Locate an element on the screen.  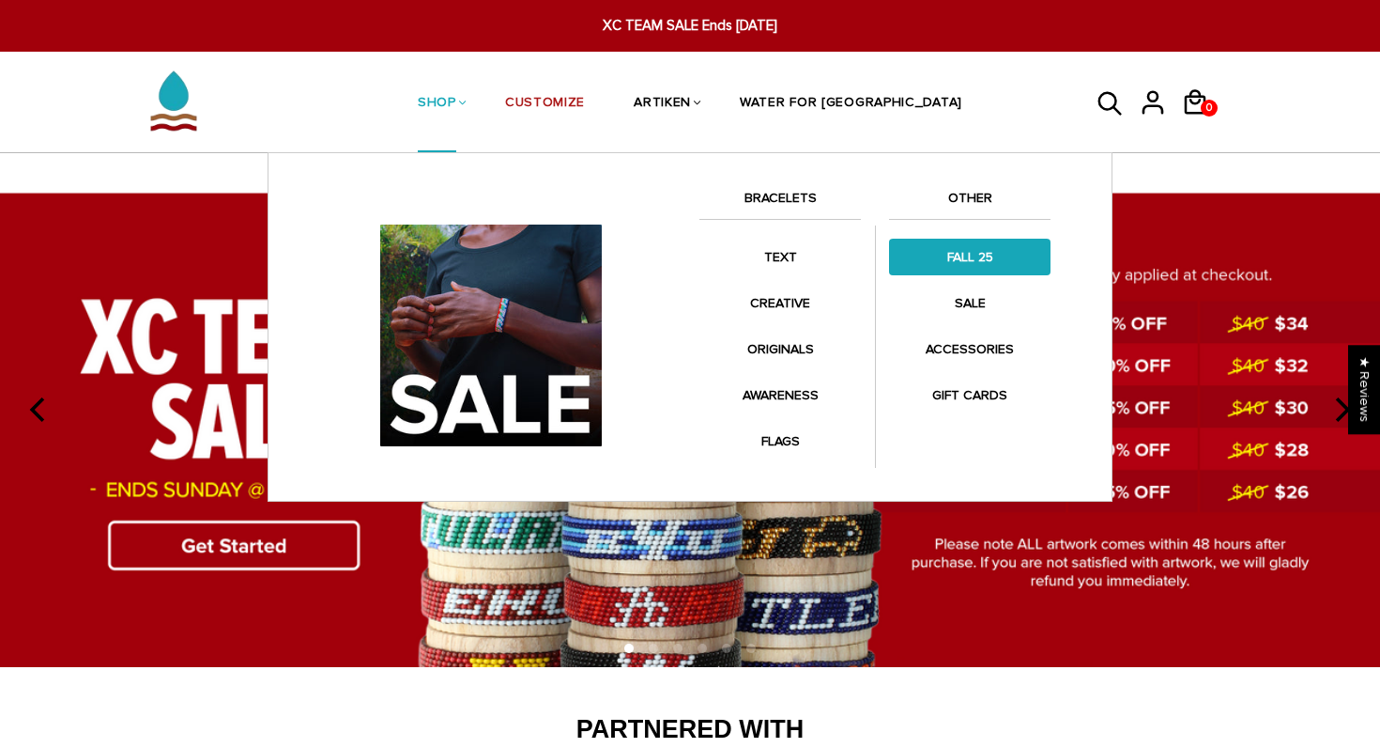
a: OTHER is located at coordinates (970, 203).